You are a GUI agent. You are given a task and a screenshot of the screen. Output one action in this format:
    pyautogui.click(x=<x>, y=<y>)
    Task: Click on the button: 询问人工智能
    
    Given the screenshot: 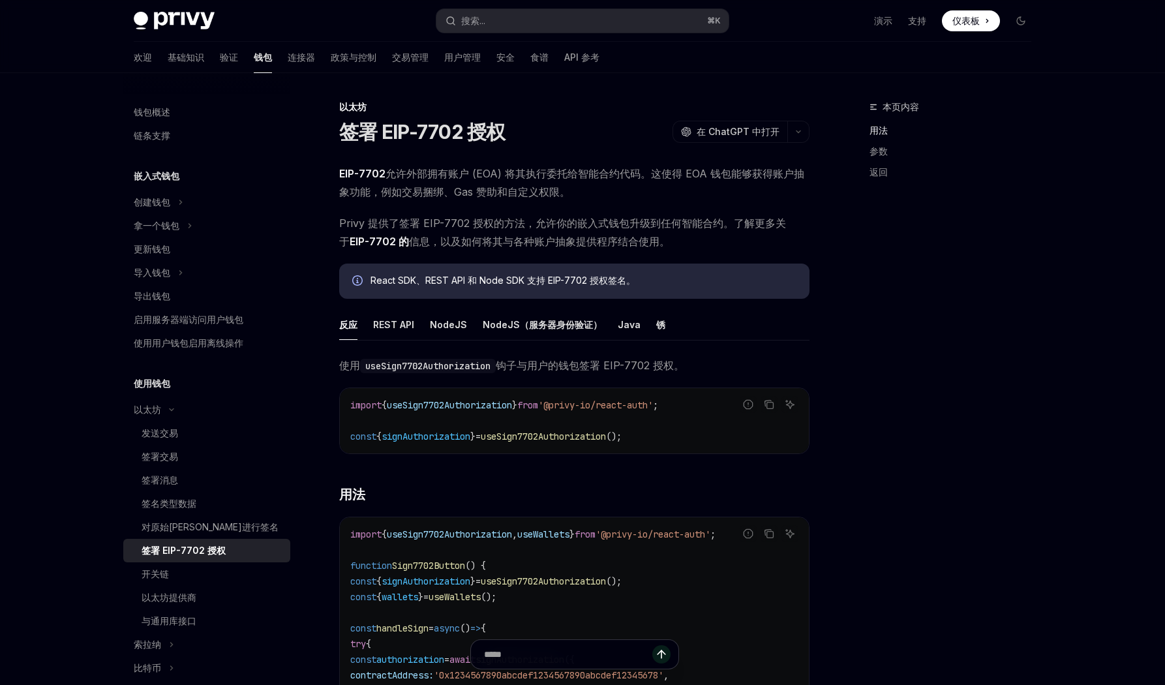 What is the action you would take?
    pyautogui.click(x=790, y=534)
    